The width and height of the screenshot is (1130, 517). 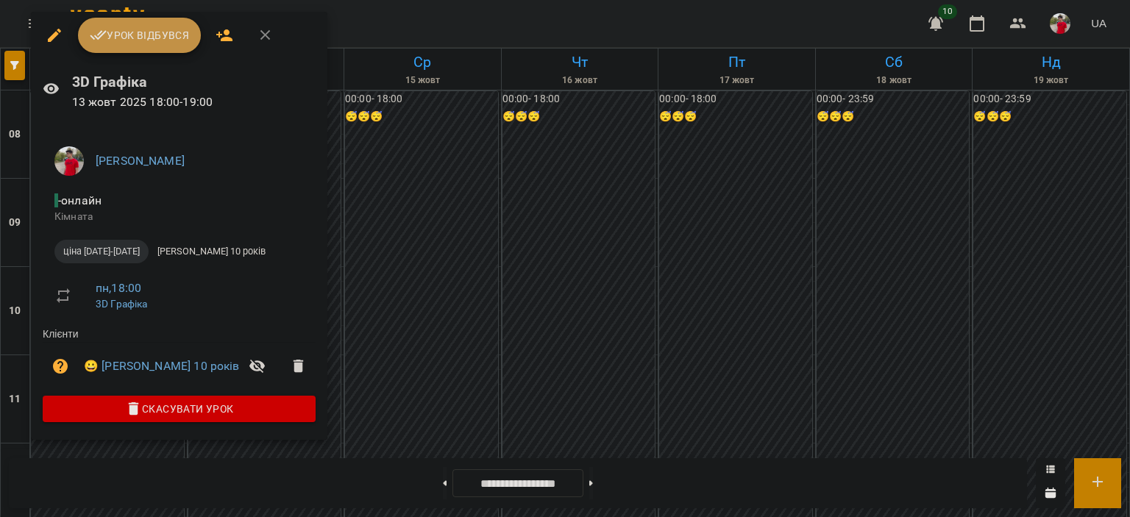 I want to click on a: пн , 18:00, so click(x=118, y=288).